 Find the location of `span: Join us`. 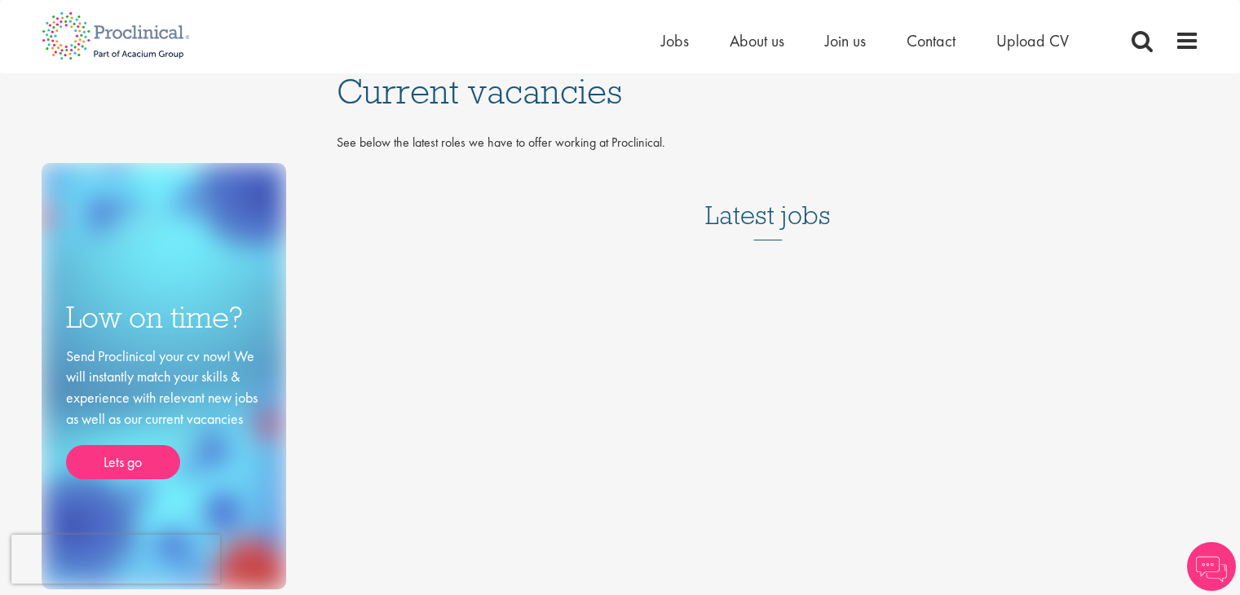

span: Join us is located at coordinates (845, 41).